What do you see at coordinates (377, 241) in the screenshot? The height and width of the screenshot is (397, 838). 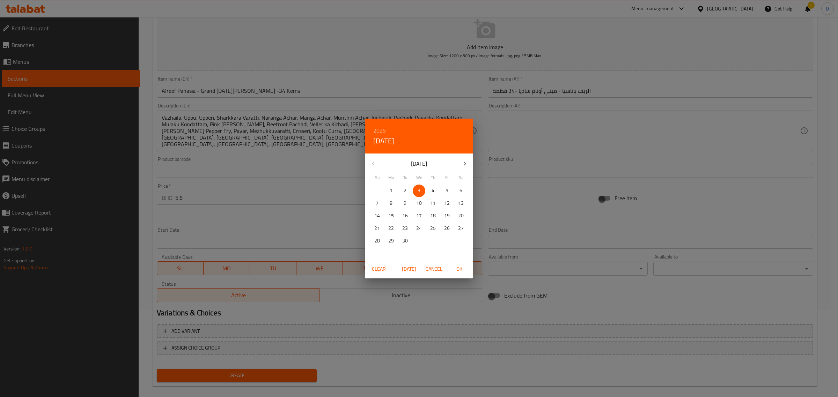 I see `p: 28` at bounding box center [377, 241].